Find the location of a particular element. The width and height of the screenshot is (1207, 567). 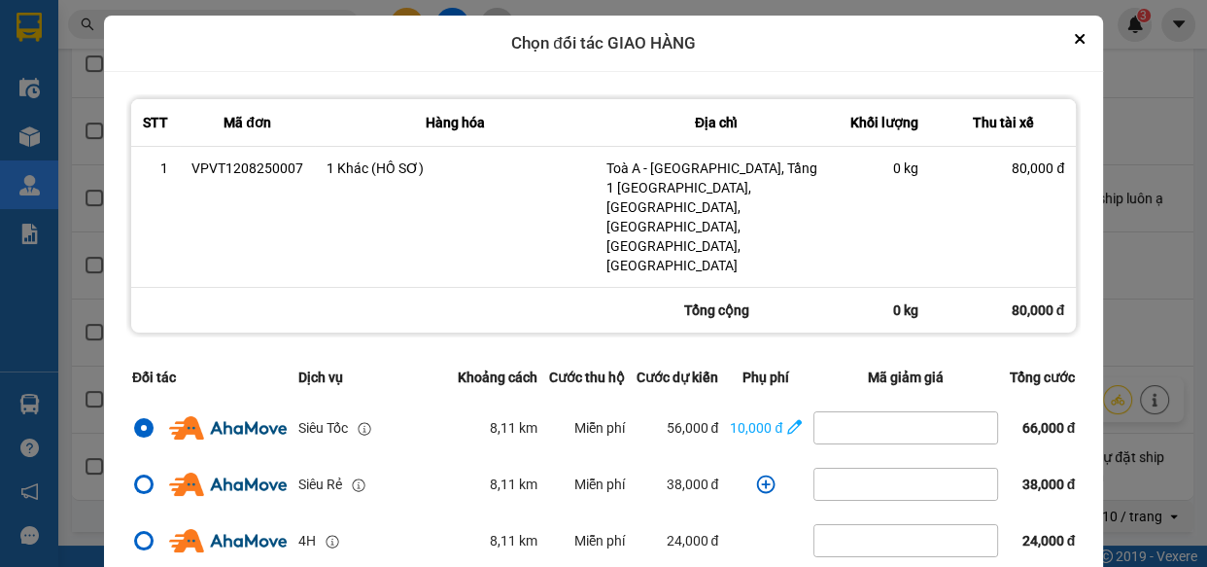

div: Chọn đối tác GIAO HÀNG is located at coordinates (604, 44).